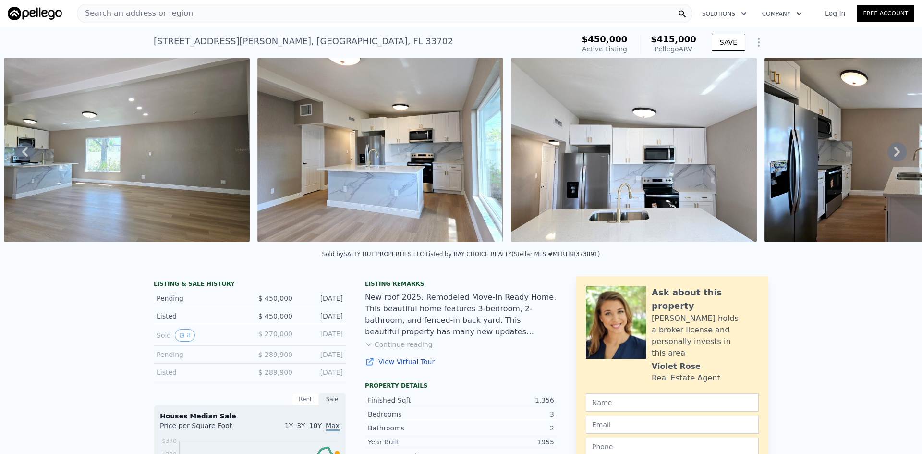  Describe the element at coordinates (250, 416) in the screenshot. I see `div: Houses Median Sale` at that location.